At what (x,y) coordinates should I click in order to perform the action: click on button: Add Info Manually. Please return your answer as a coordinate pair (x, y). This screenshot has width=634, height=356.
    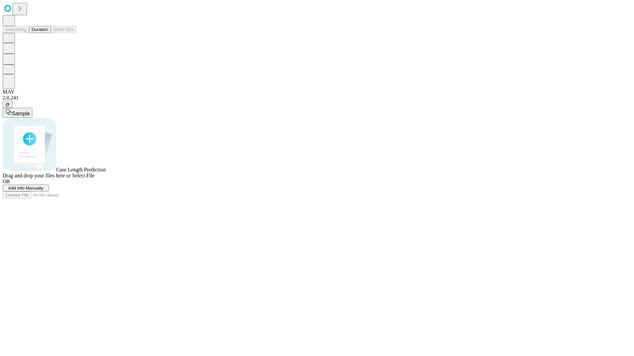
    Looking at the image, I should click on (26, 188).